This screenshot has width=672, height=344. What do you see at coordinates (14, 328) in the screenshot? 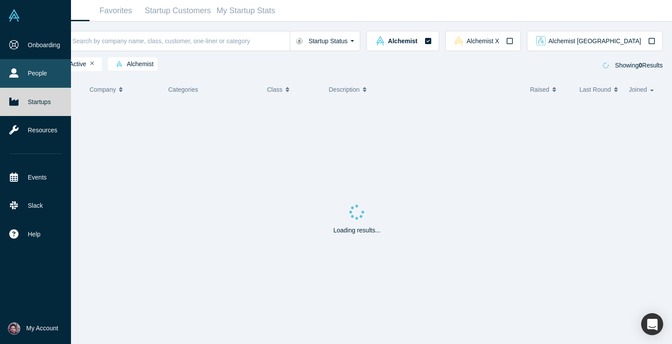
I see `img: Upinder Singh's Account` at bounding box center [14, 328].